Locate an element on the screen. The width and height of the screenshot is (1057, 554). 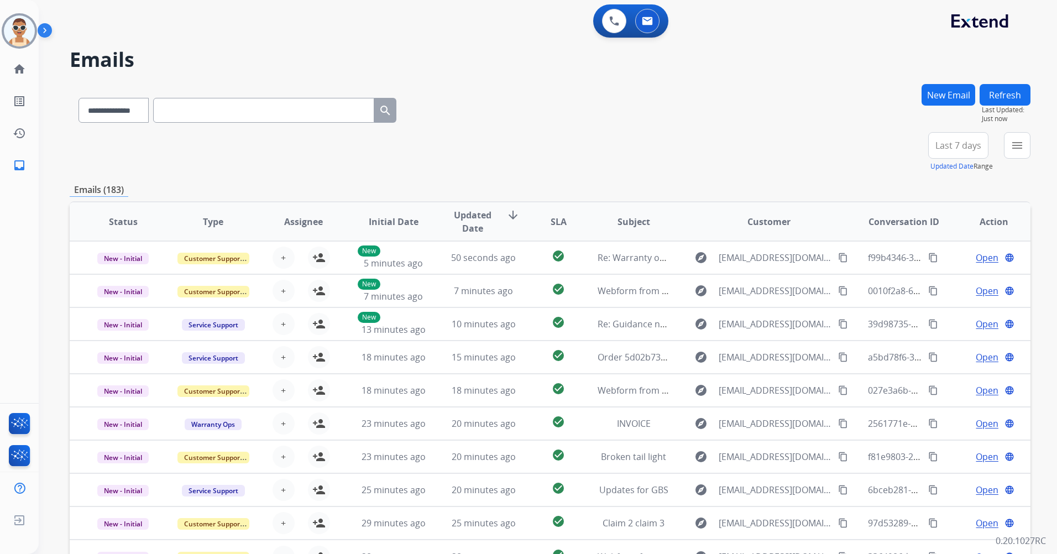
mat-icon: inbox is located at coordinates (19, 165).